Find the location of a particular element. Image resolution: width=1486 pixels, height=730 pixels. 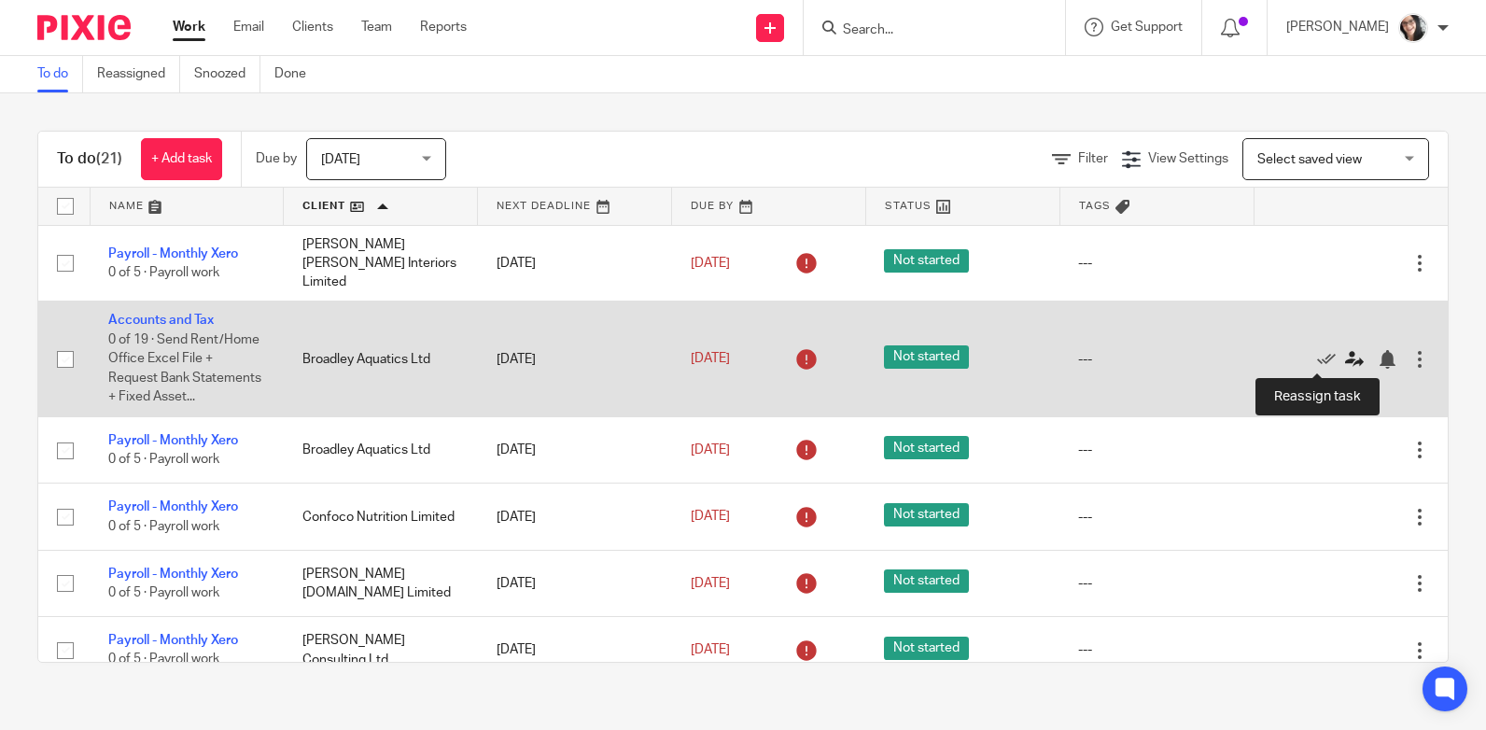

span: 0 of 19 · Send Rent/Home Office Excel File + Request Bank Statements + Fixed Asset... is located at coordinates (185, 369).